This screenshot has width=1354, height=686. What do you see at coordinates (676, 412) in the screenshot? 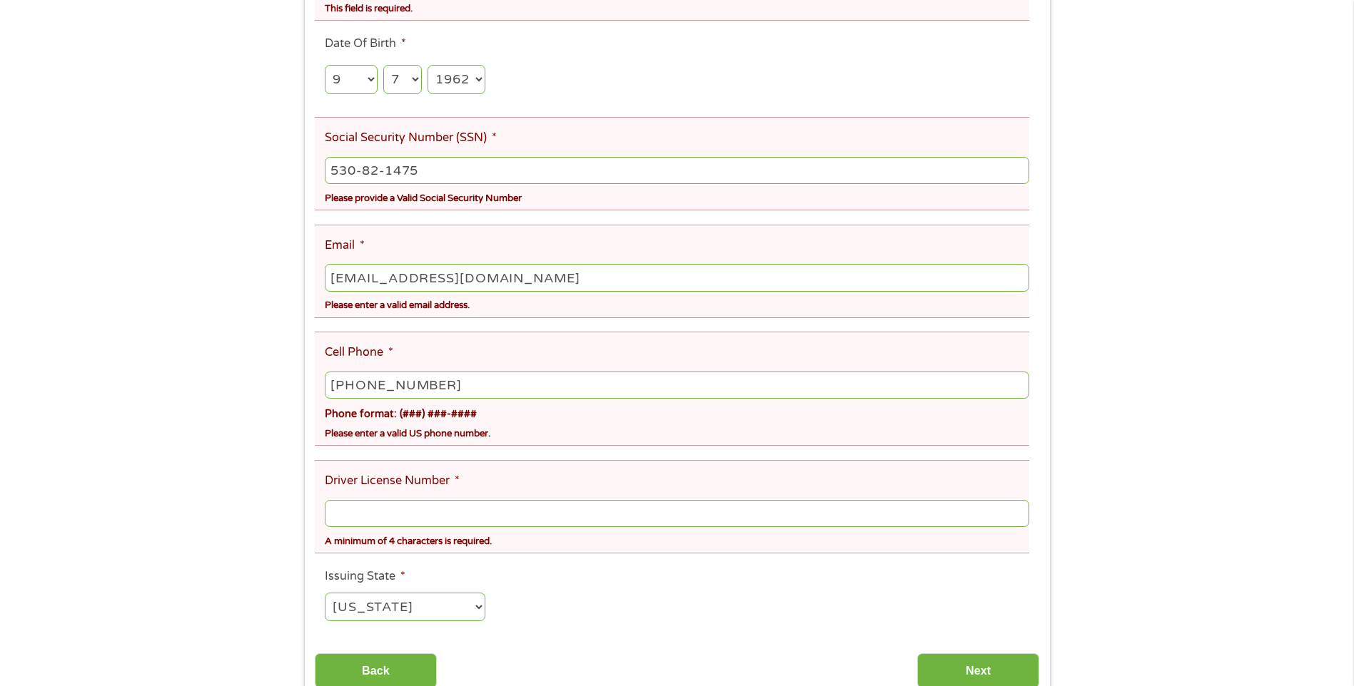
I see `div: Phone format: (###) ###-####` at bounding box center [676, 412].